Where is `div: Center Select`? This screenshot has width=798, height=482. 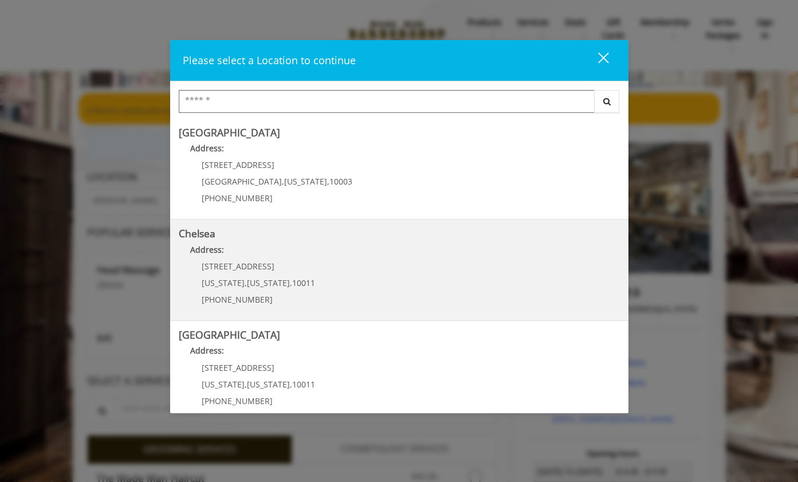 div: Center Select is located at coordinates (399, 104).